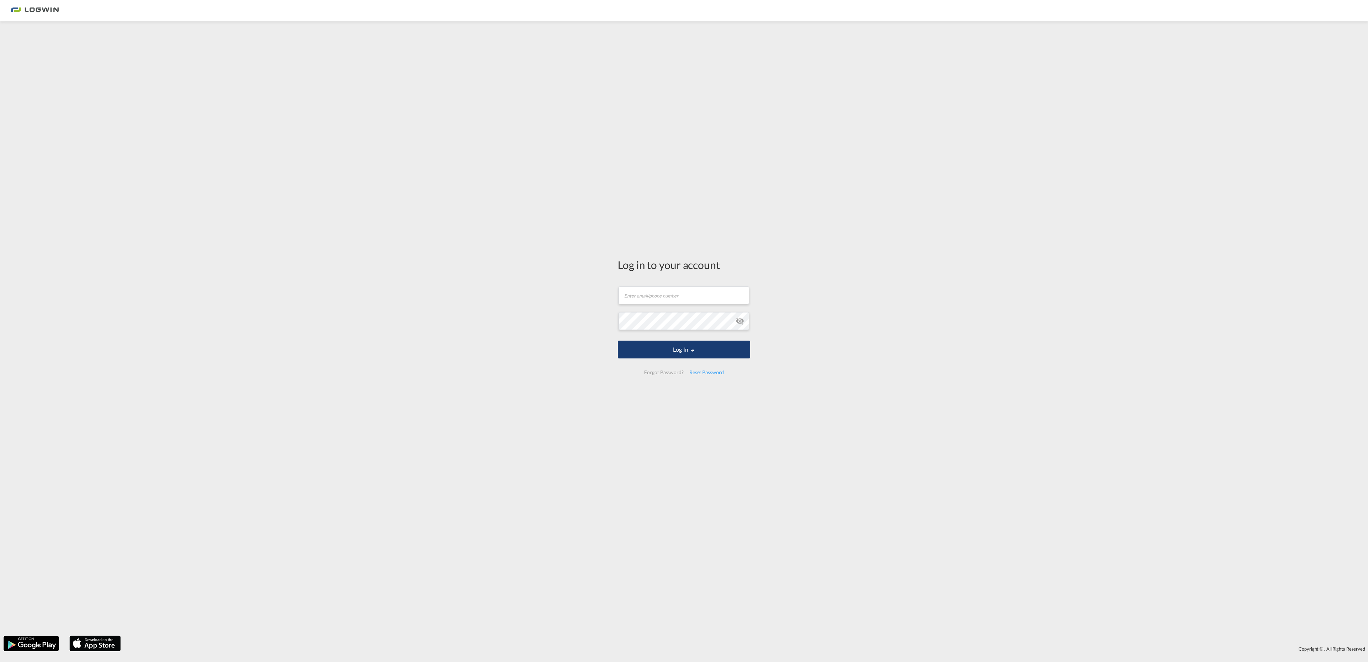 The image size is (1368, 662). Describe the element at coordinates (684, 265) in the screenshot. I see `div: Log in to your account` at that location.